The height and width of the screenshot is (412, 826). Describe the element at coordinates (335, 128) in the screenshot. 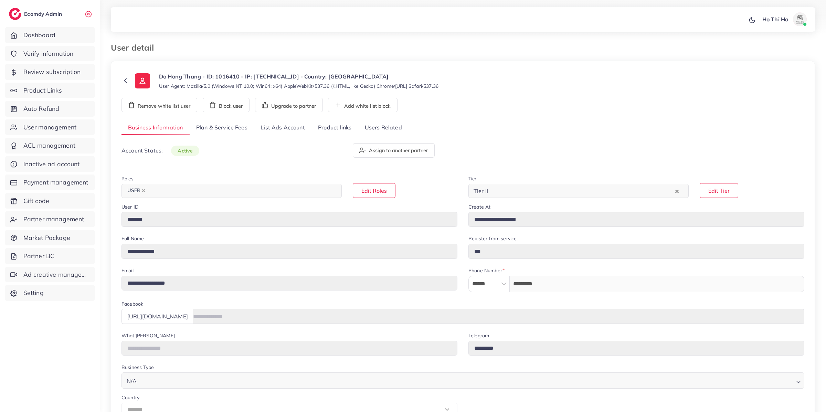

I see `a: Product links` at that location.